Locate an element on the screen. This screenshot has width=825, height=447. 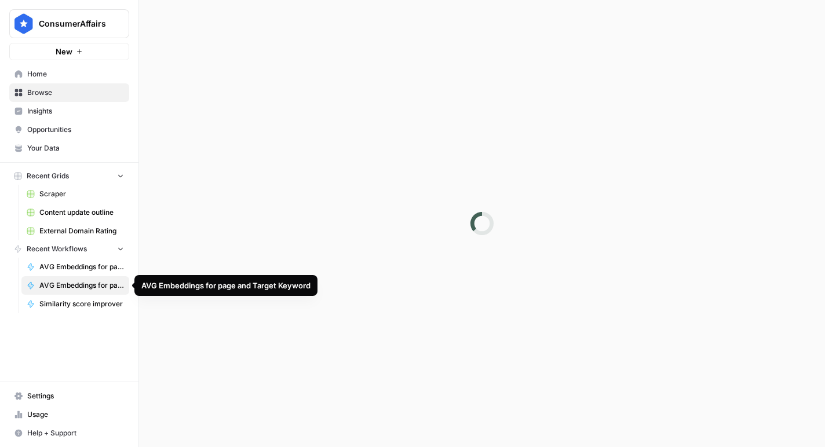
span: Insights is located at coordinates (75, 111).